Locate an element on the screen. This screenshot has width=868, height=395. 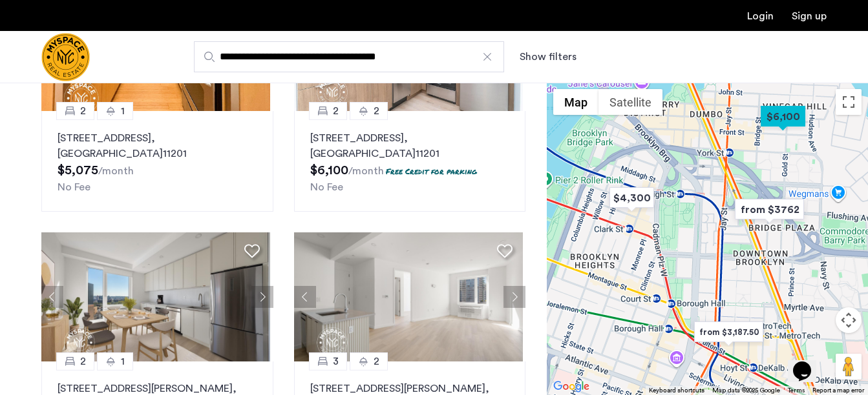
img: logo is located at coordinates (65, 57).